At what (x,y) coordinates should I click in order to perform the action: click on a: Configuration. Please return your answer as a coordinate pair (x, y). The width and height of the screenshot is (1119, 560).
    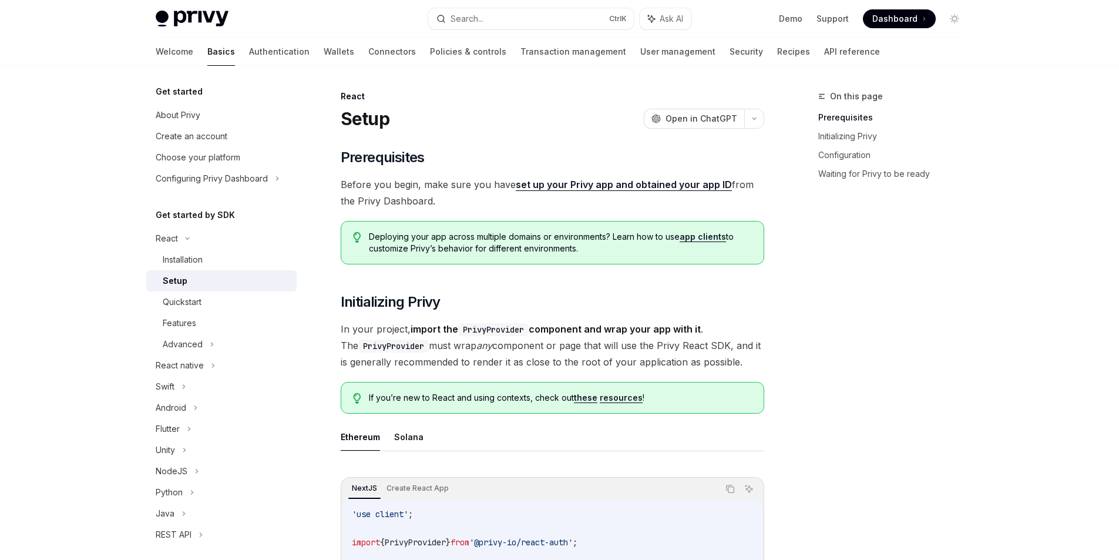
    Looking at the image, I should click on (895, 155).